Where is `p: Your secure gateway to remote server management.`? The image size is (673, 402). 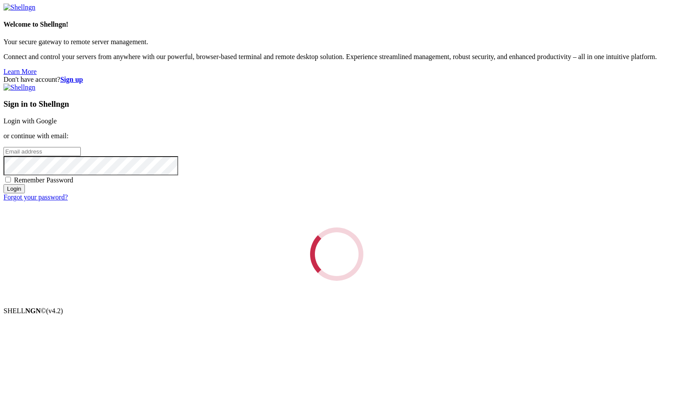
p: Your secure gateway to remote server management. is located at coordinates (337, 42).